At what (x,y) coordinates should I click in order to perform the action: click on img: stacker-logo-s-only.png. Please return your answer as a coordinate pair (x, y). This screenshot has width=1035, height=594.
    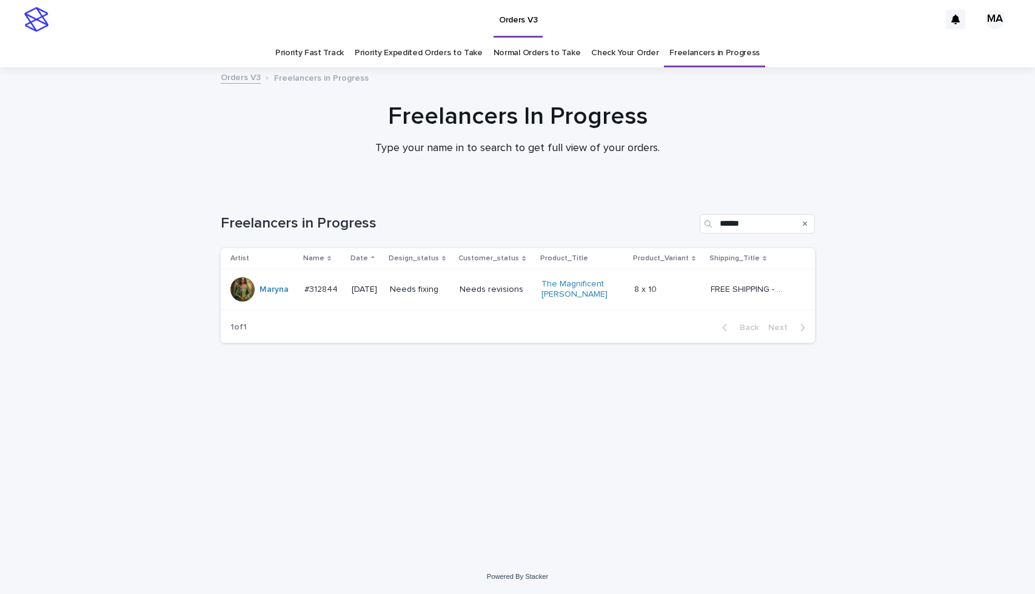
    Looking at the image, I should click on (36, 19).